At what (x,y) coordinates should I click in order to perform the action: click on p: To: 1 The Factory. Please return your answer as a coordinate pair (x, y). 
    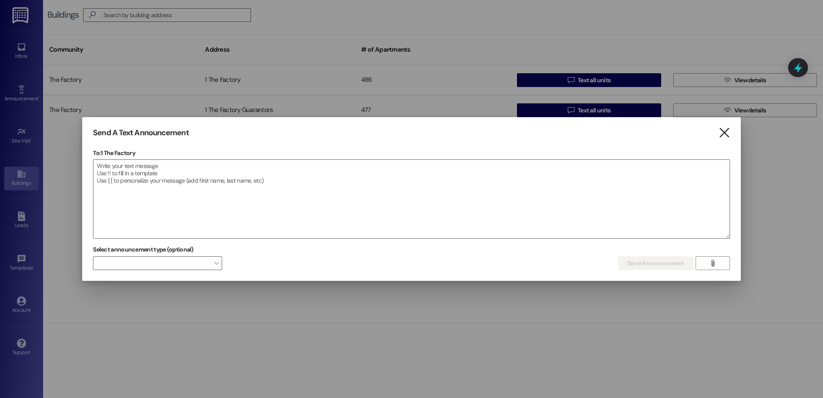
    Looking at the image, I should click on (411, 153).